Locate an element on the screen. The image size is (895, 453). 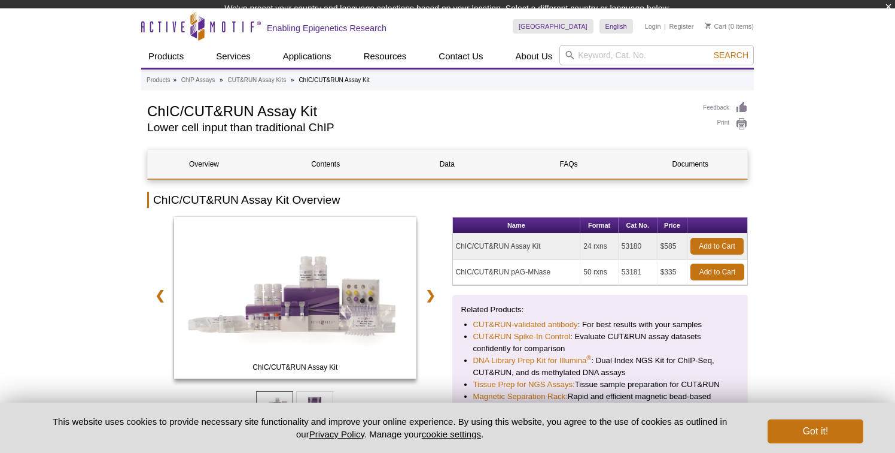
span: Search is located at coordinates (731, 55).